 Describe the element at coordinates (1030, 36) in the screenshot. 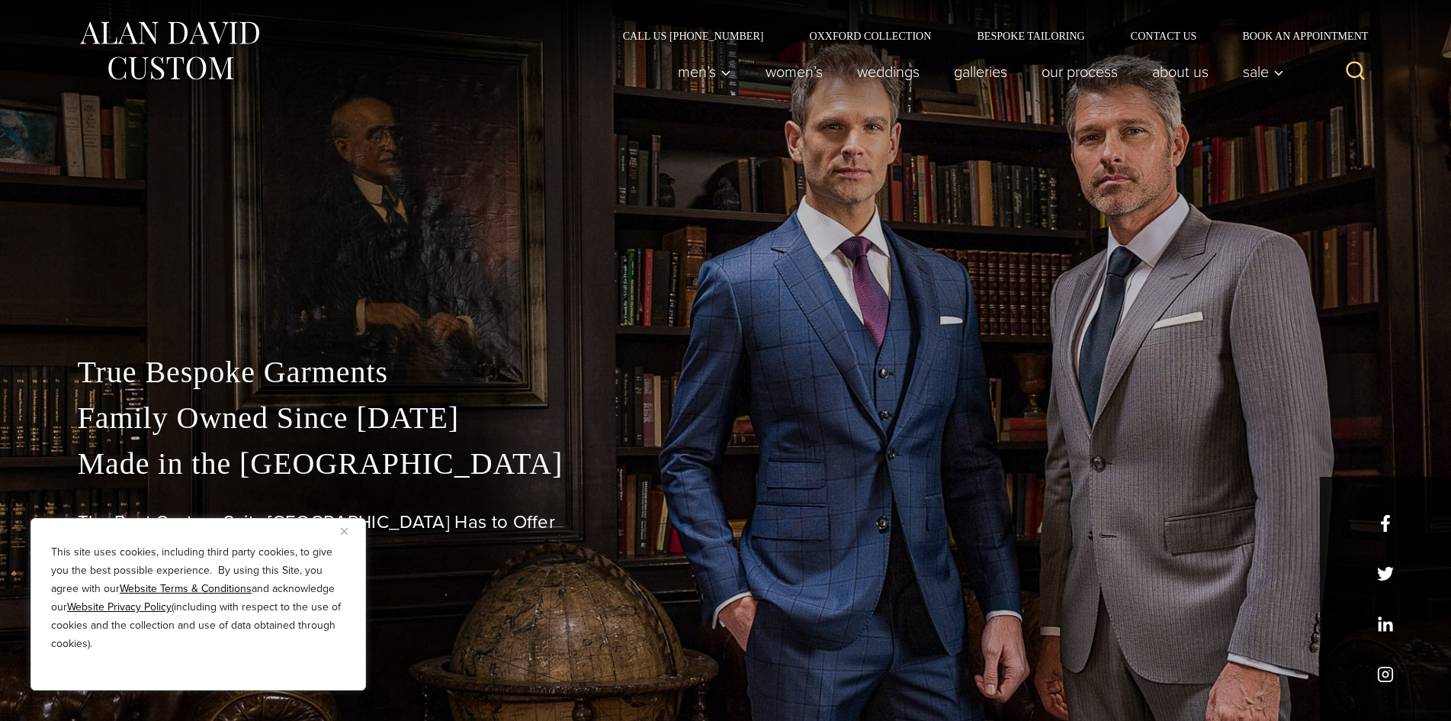

I see `a: Bespoke Tailoring` at that location.